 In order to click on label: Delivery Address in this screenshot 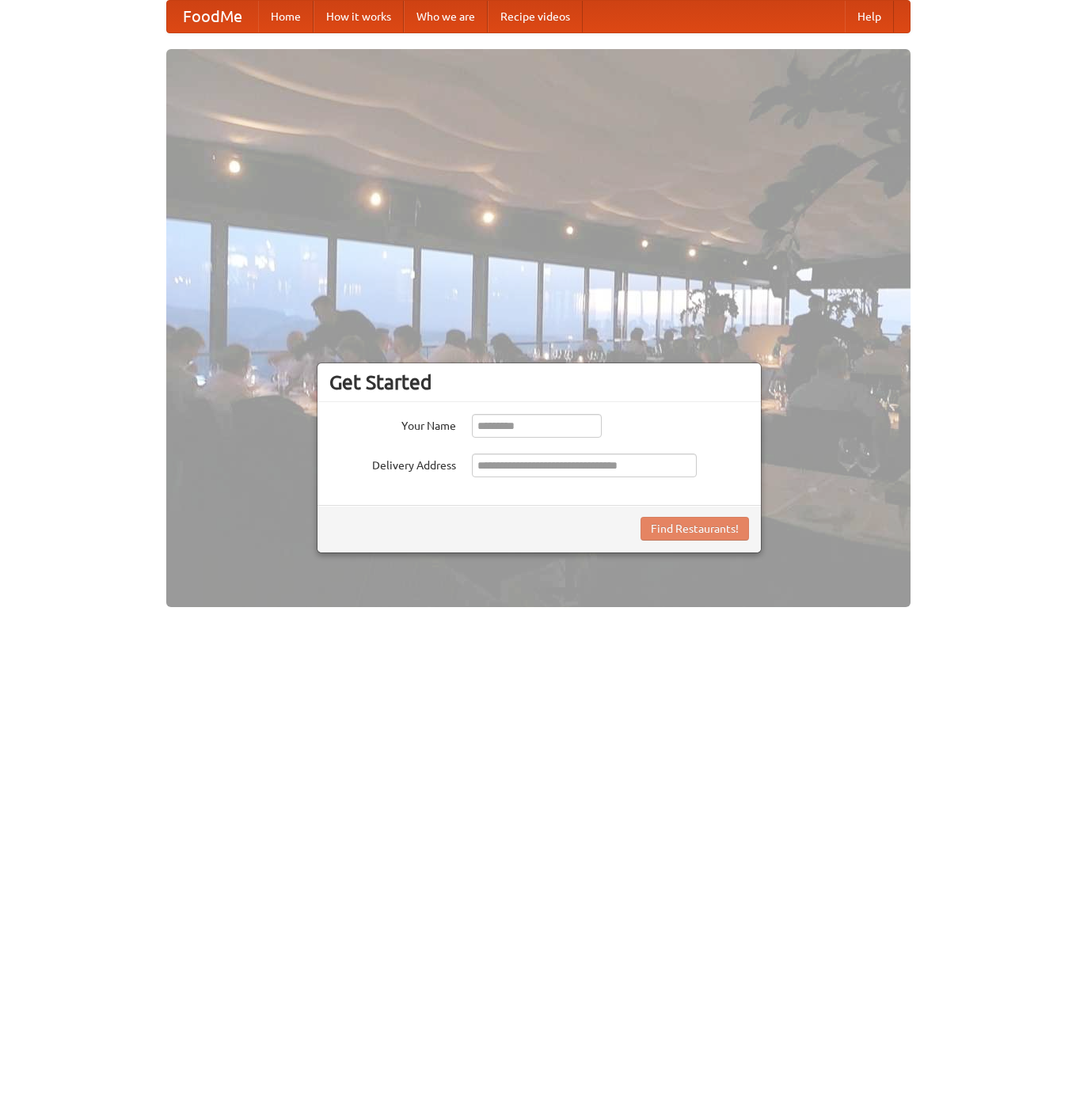, I will do `click(393, 463)`.